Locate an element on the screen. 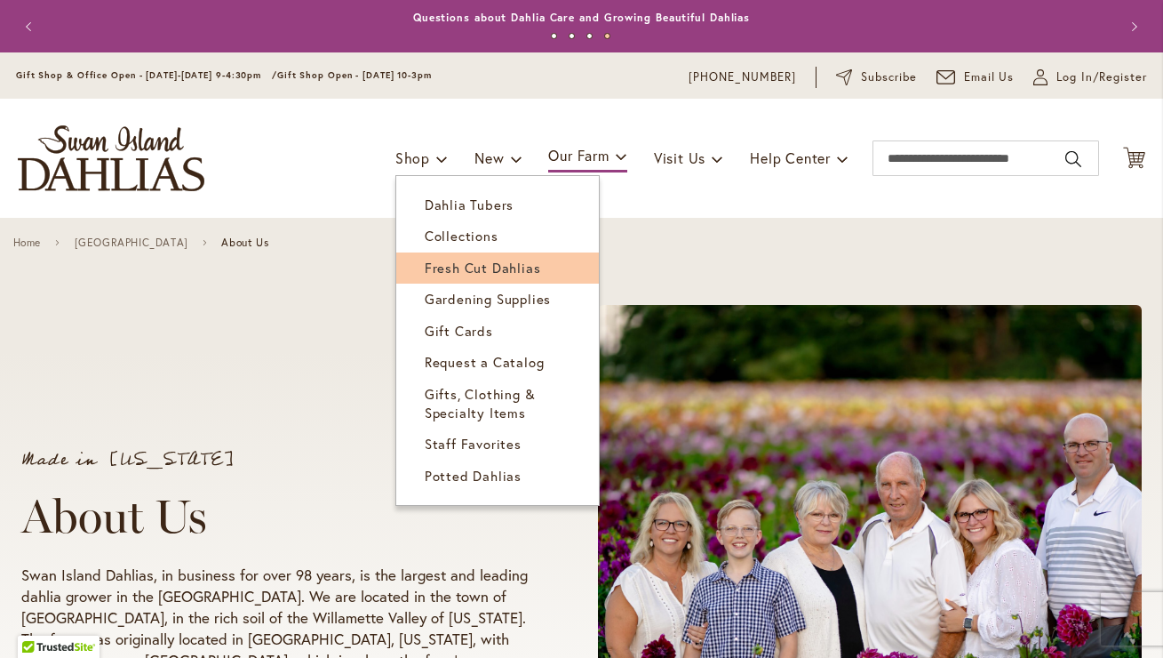  span: Request a Catalog is located at coordinates (484, 362).